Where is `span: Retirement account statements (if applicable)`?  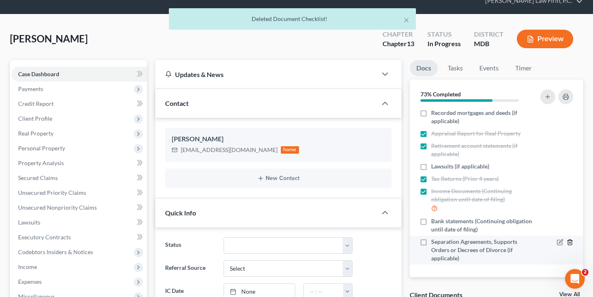 span: Retirement account statements (if applicable) is located at coordinates (481, 150).